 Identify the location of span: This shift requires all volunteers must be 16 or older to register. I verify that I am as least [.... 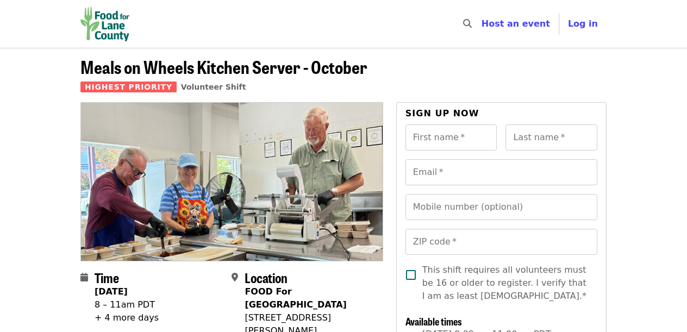
(505, 283).